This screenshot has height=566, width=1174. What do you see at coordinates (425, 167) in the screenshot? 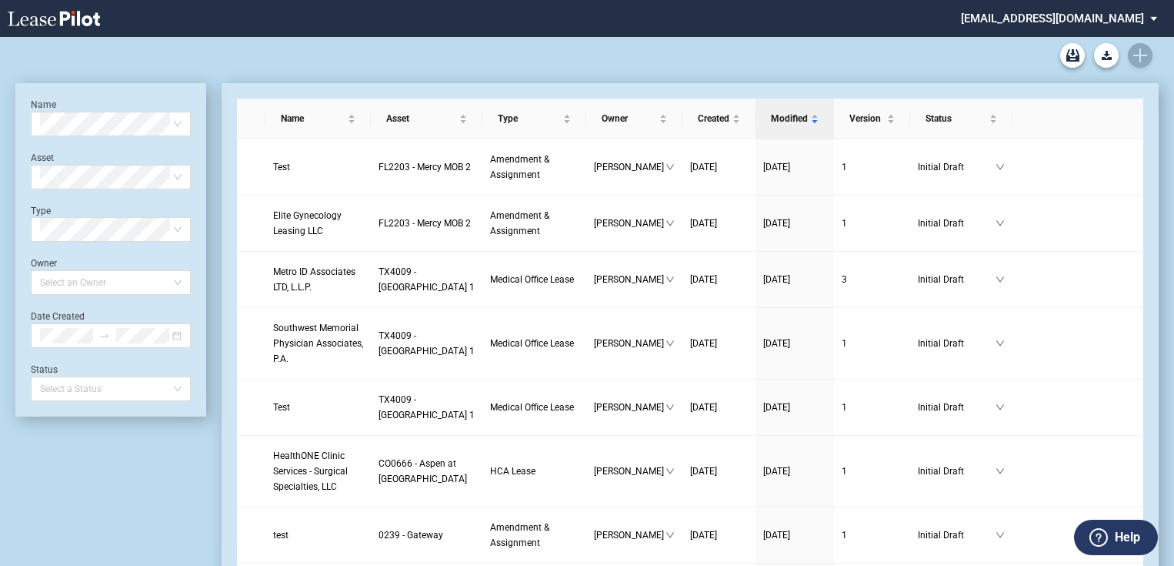
I see `span: FL2203 - Mercy MOB 2` at bounding box center [425, 167].